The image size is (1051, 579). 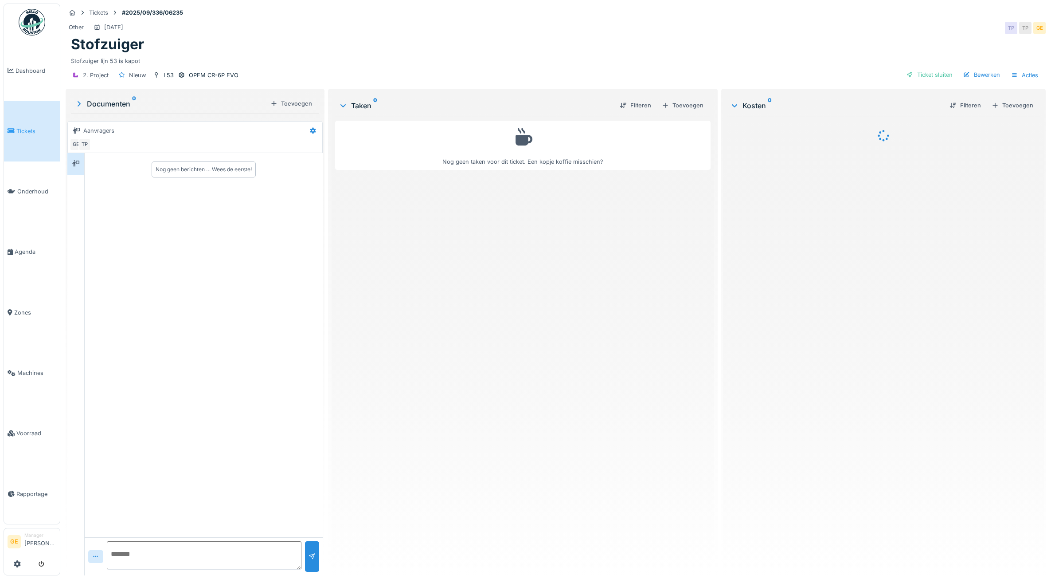 What do you see at coordinates (14, 541) in the screenshot?
I see `li: GE` at bounding box center [14, 541].